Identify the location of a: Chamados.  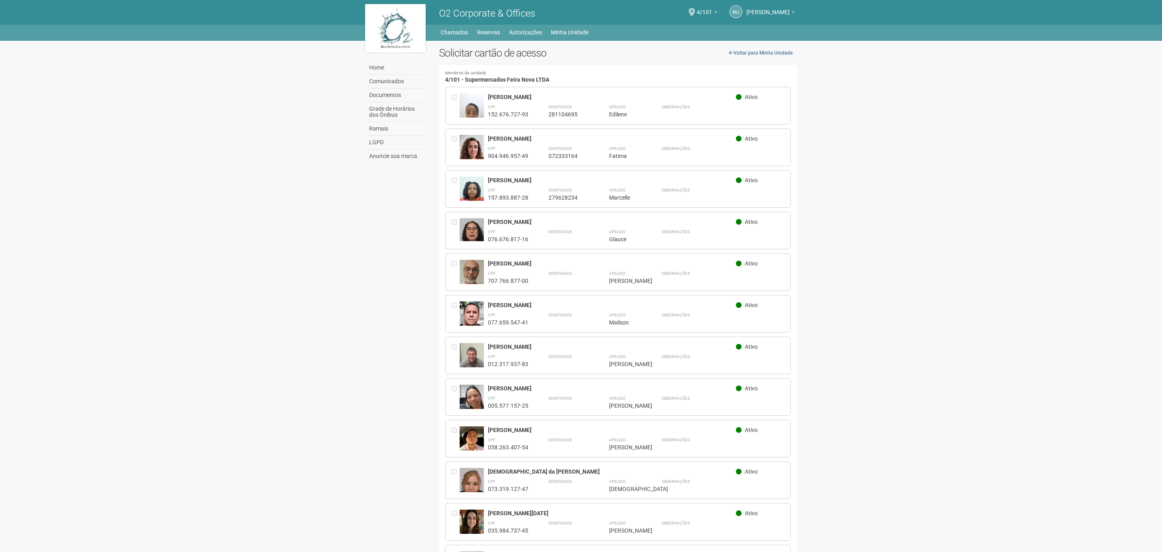
(454, 32).